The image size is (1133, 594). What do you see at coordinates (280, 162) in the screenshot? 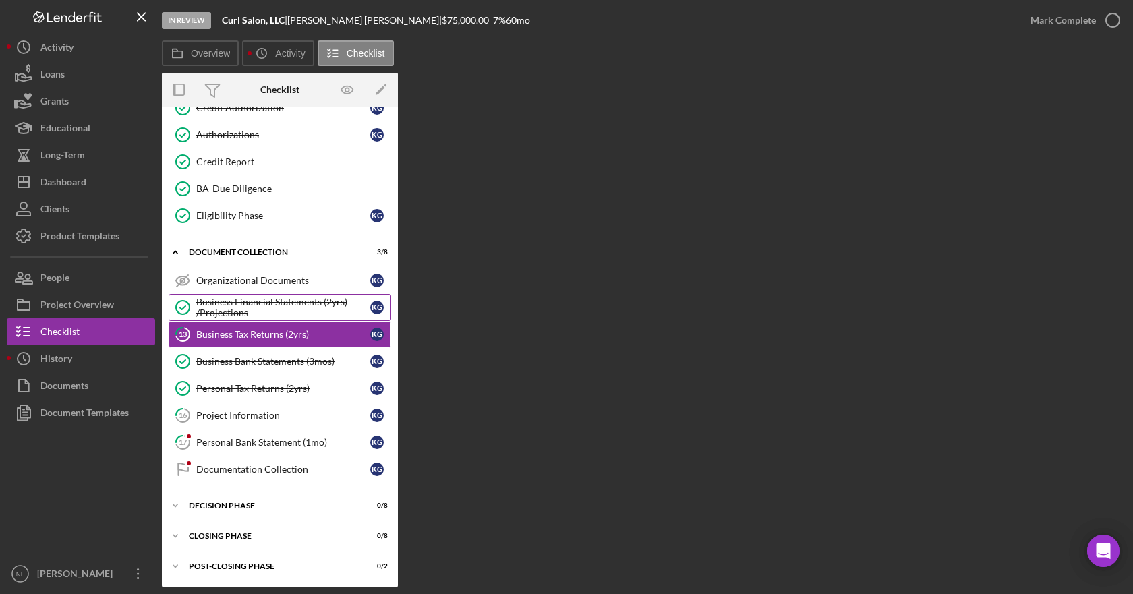
I see `a: Credit Report` at bounding box center [280, 162].